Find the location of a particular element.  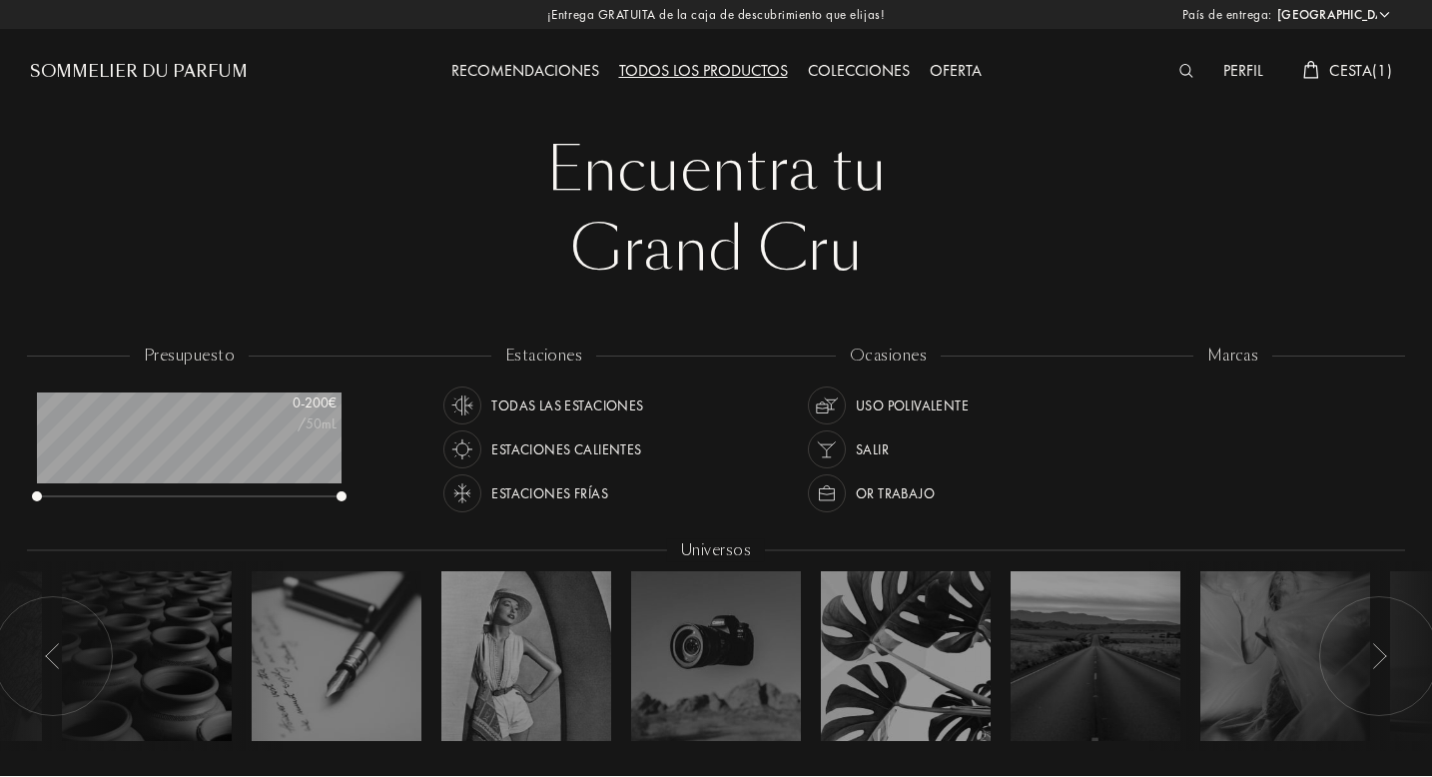

img: usage_season_cold_white.svg is located at coordinates (462, 493).